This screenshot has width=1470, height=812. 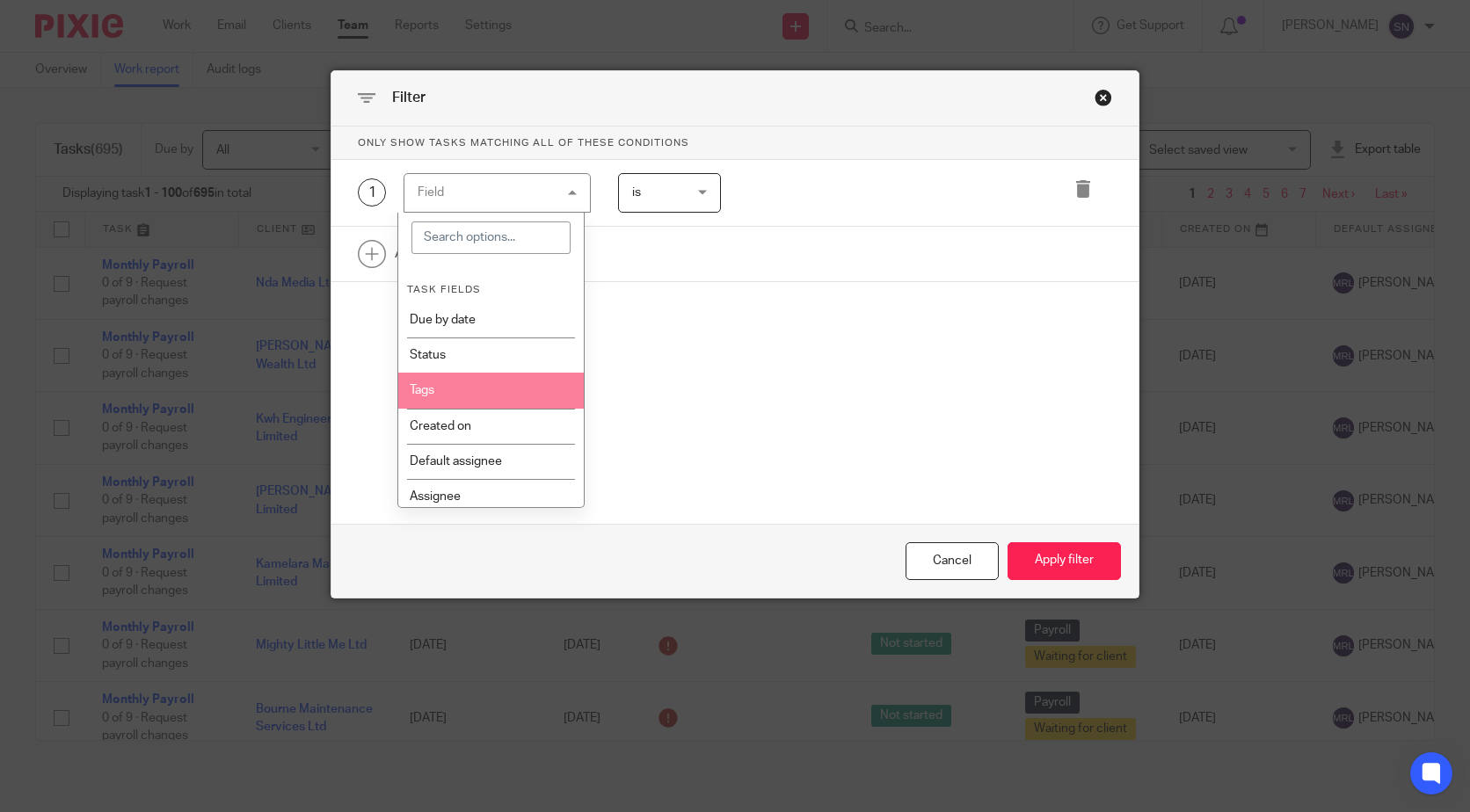 I want to click on div: 1, so click(x=372, y=192).